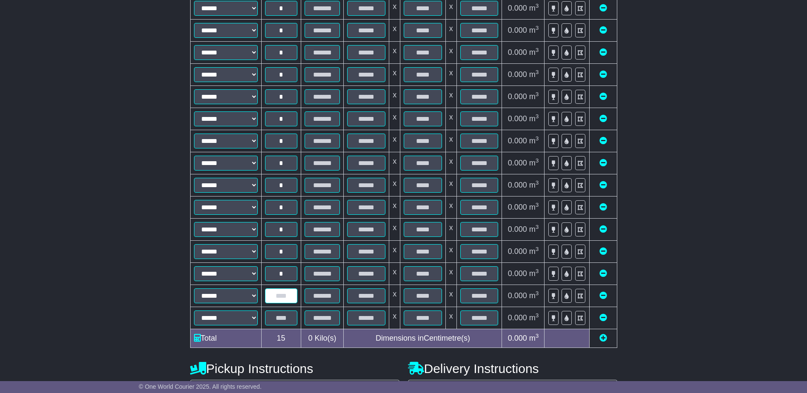  I want to click on td: Total, so click(225, 339).